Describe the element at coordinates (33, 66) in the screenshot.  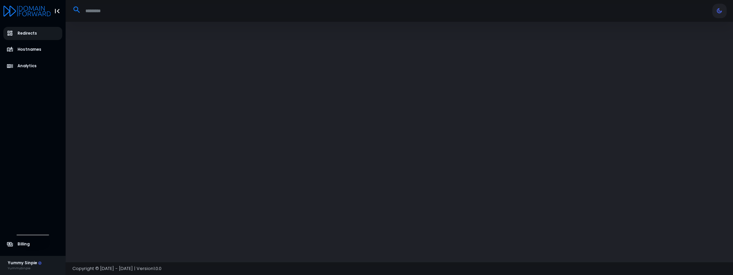
I see `a: Analytics` at that location.